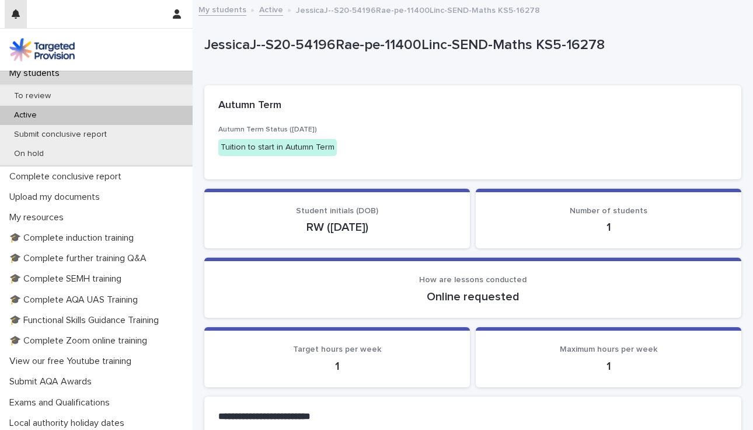 The height and width of the screenshot is (430, 753). What do you see at coordinates (337, 349) in the screenshot?
I see `span: Target hours per week` at bounding box center [337, 349].